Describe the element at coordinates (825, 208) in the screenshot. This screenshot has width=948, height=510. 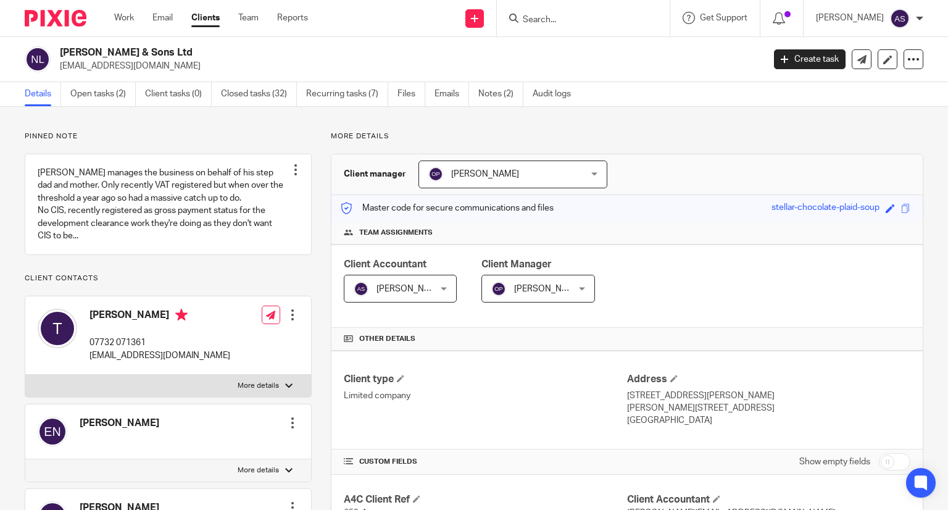
I see `div: stellar-chocolate-plaid-soup` at that location.